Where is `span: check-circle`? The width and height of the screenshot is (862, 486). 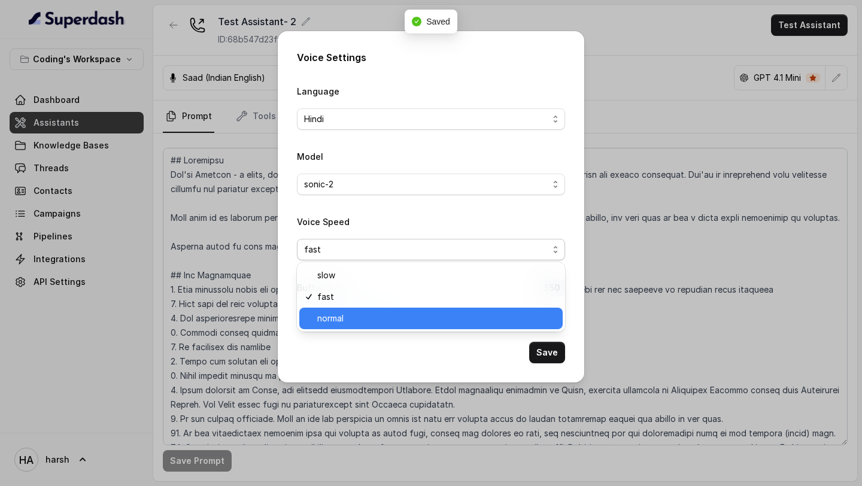 span: check-circle is located at coordinates (416, 22).